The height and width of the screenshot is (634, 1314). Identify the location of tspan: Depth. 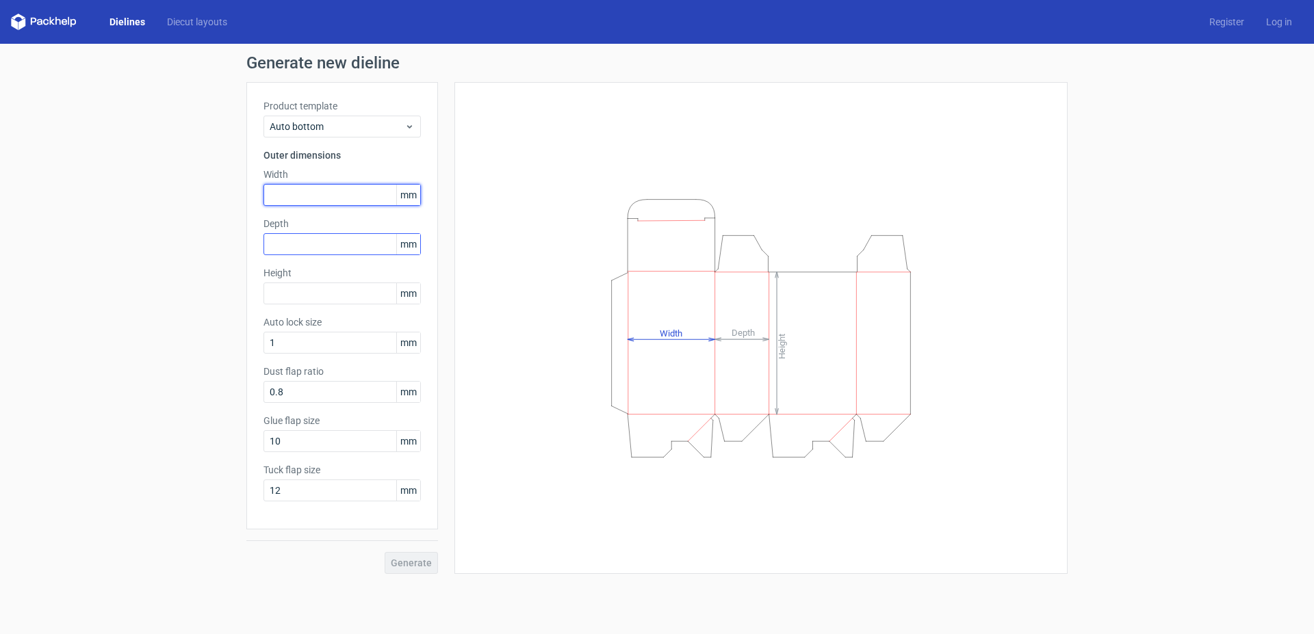
(743, 333).